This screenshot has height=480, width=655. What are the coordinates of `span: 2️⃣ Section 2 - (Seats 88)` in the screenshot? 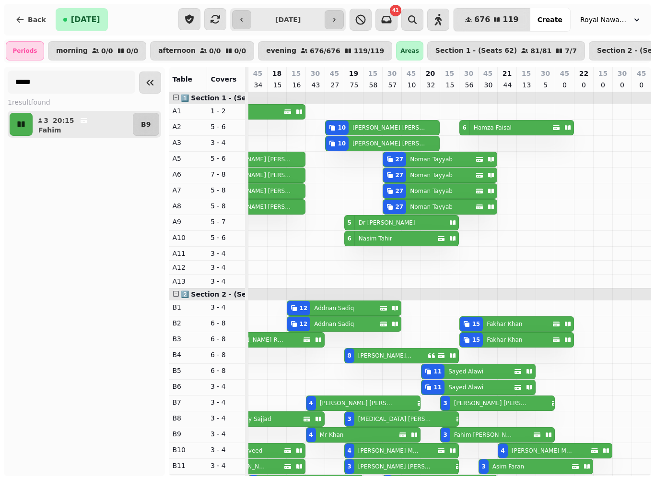 It's located at (227, 294).